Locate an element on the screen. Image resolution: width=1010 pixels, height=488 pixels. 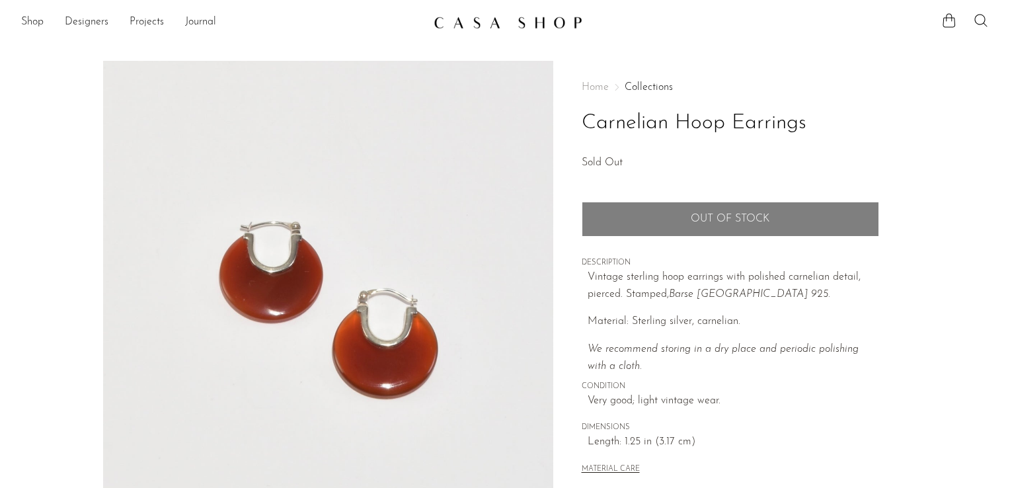
span: Length: 1.25 in (3.17 cm) is located at coordinates (733, 442).